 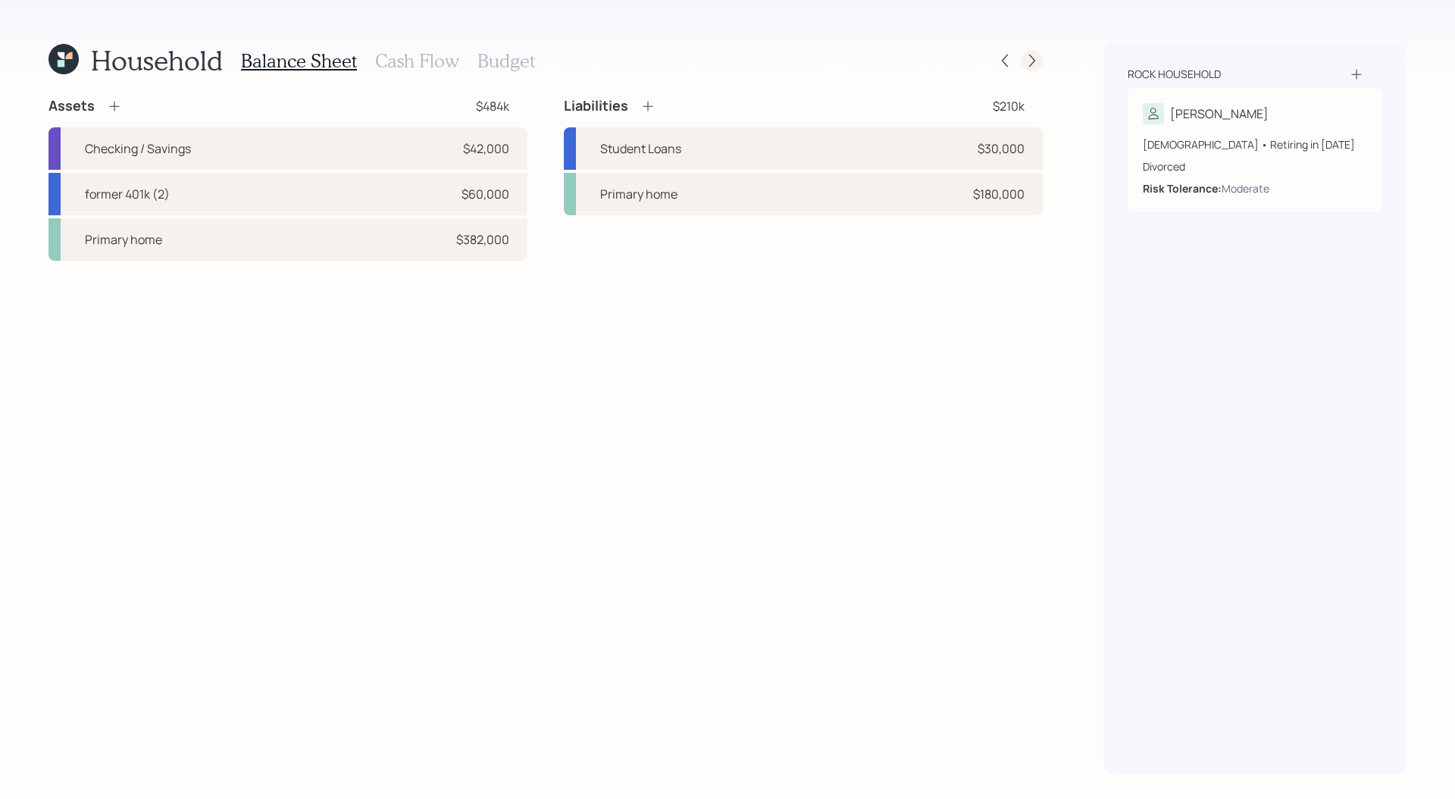 I want to click on b: Risk Tolerance:, so click(x=1182, y=188).